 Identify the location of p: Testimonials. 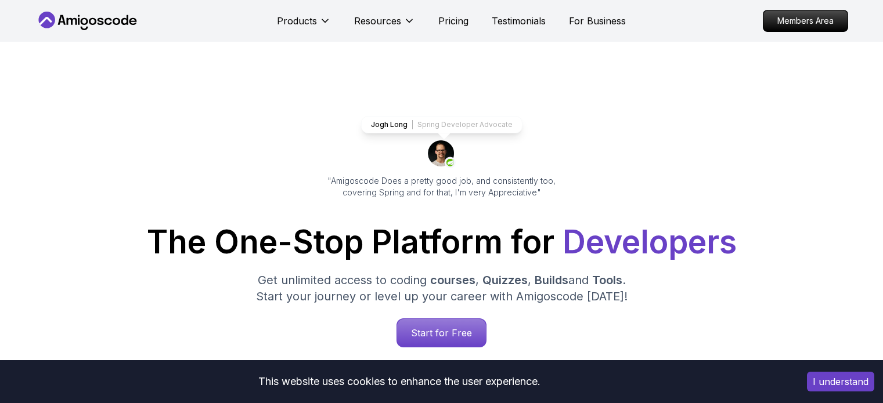
(518, 21).